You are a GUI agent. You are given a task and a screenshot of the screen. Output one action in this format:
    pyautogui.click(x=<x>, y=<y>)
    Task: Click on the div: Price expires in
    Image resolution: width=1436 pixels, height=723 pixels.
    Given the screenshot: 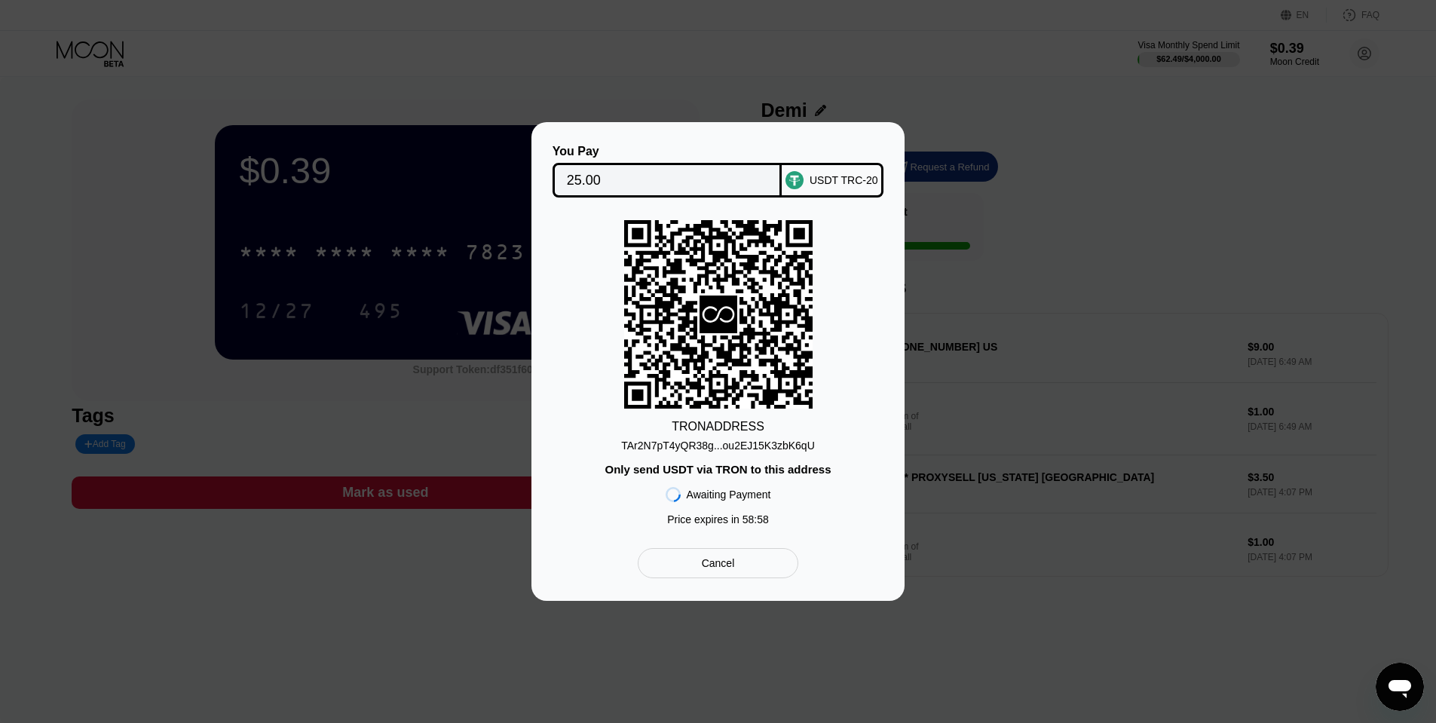 What is the action you would take?
    pyautogui.click(x=717, y=519)
    